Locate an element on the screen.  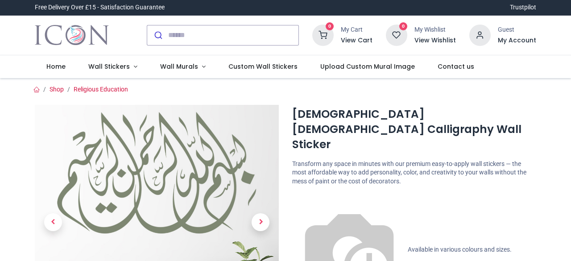
button: Submit is located at coordinates (157, 35).